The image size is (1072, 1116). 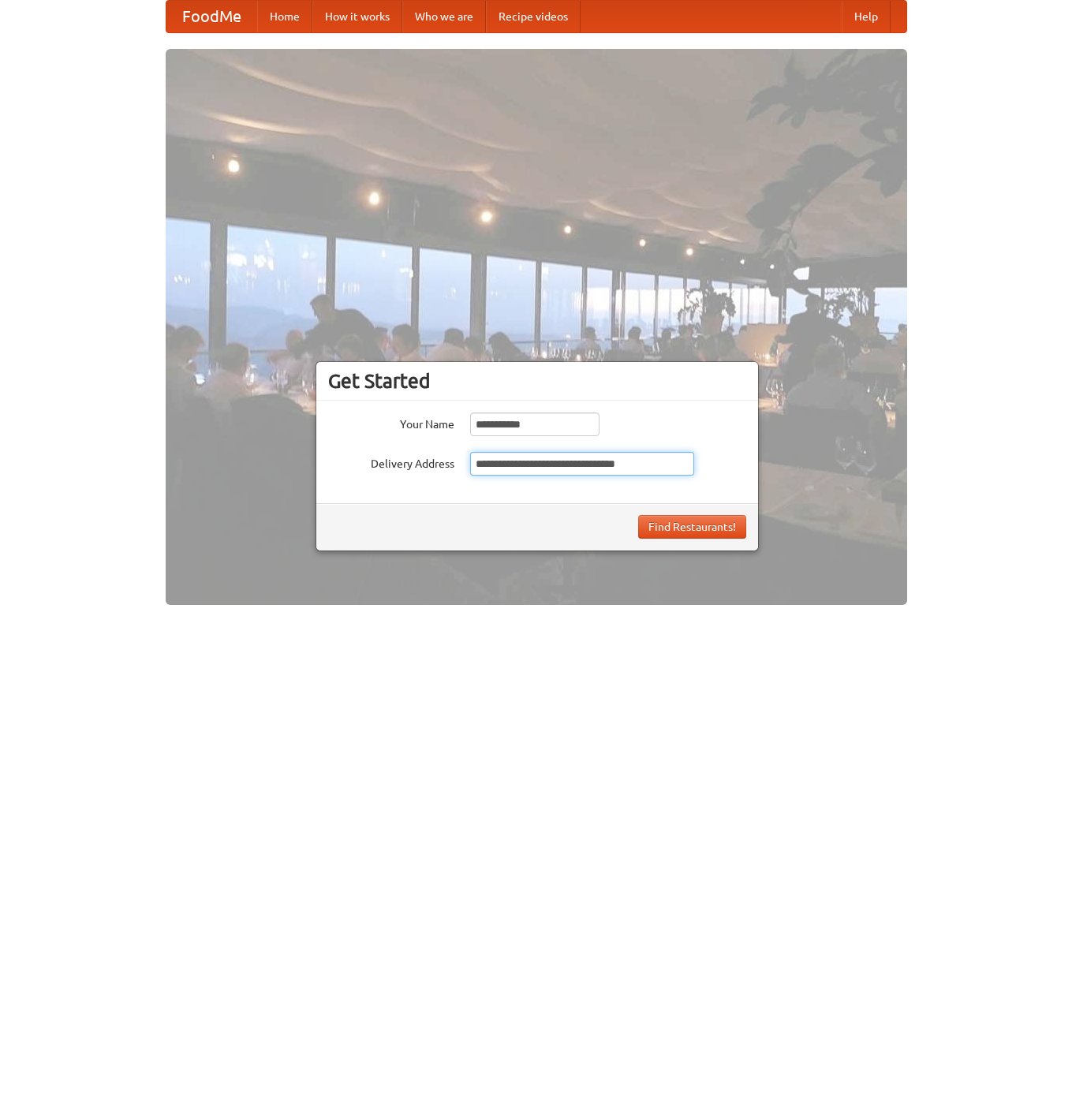 What do you see at coordinates (211, 17) in the screenshot?
I see `a: FoodMe` at bounding box center [211, 17].